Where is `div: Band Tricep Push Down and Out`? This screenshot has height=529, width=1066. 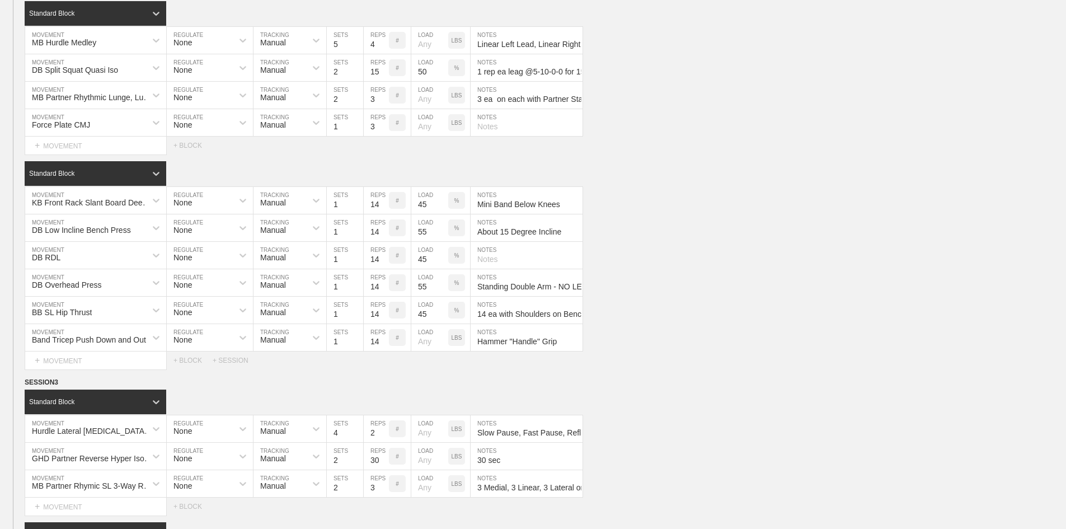 div: Band Tricep Push Down and Out is located at coordinates (89, 340).